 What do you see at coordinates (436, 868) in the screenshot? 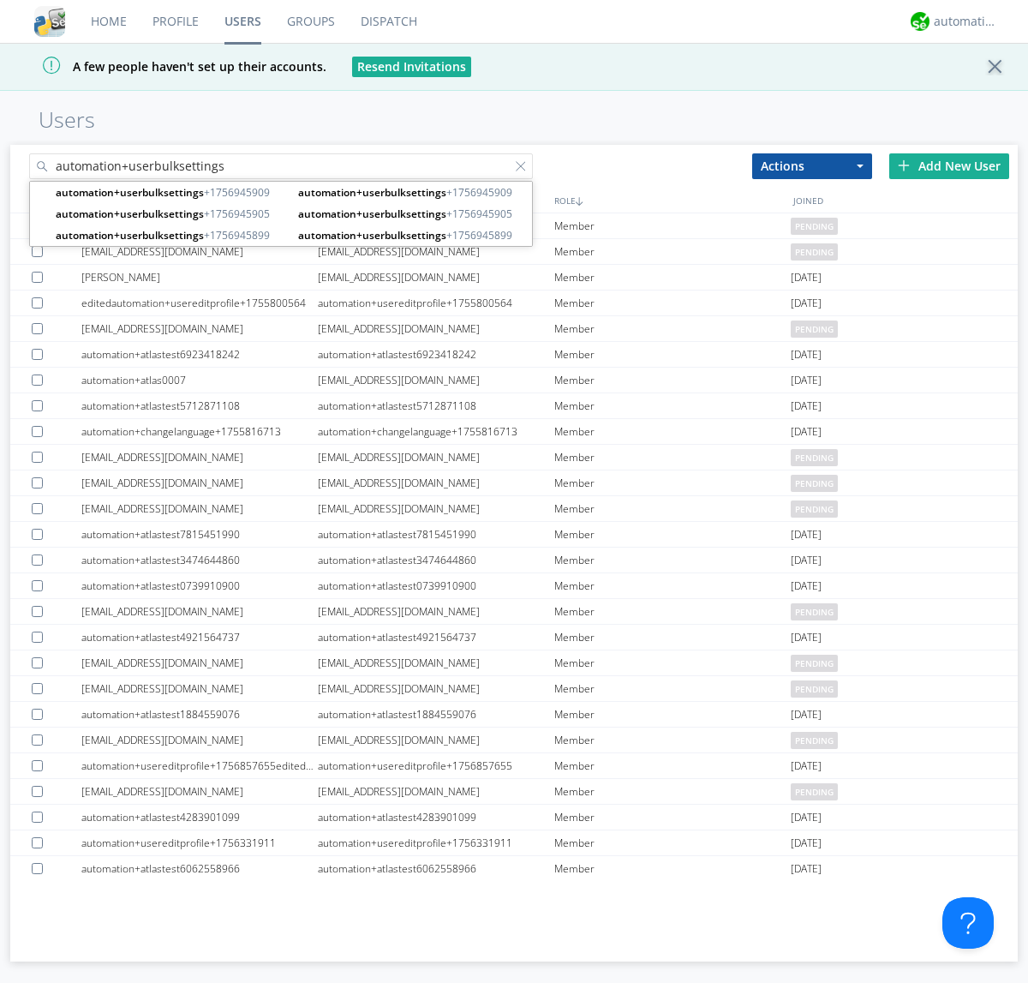
I see `div: automation+atlastest6062558966` at bounding box center [436, 868].